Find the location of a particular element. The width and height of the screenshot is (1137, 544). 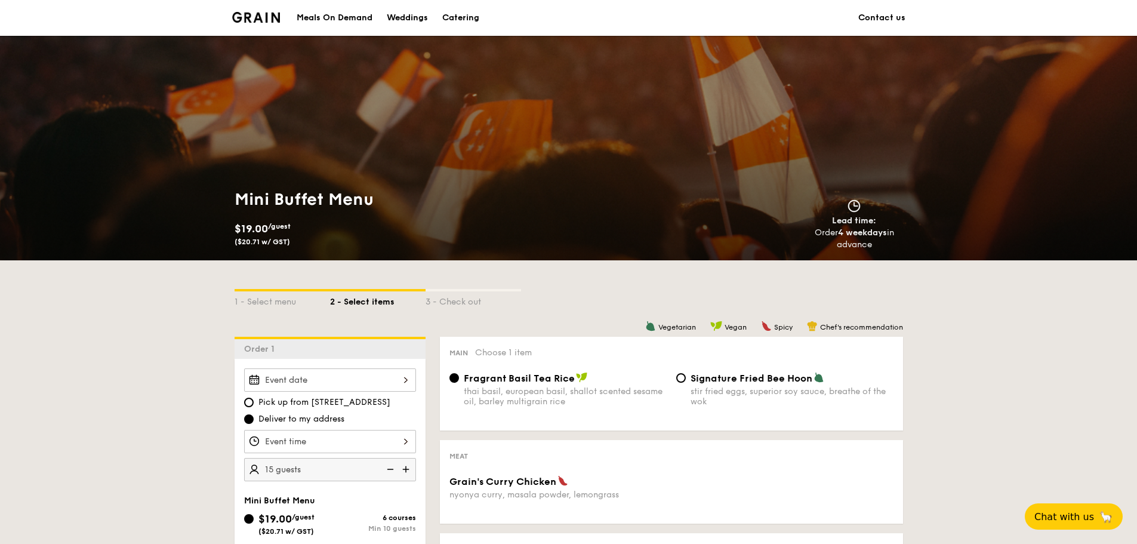

input: Deliver to my address is located at coordinates (249, 419).